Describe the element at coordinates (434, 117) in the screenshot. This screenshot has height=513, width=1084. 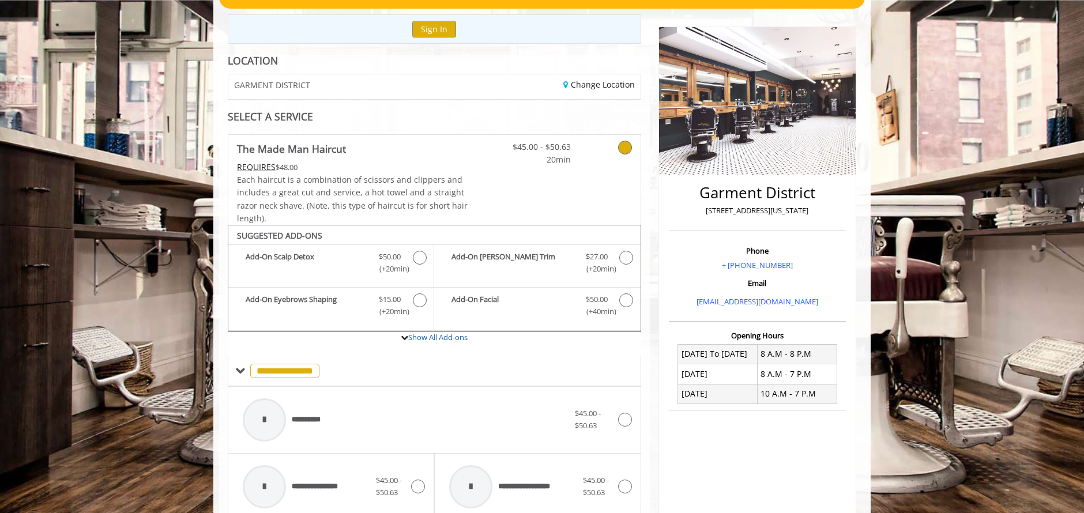
I see `div: SELECT A SERVICE` at that location.